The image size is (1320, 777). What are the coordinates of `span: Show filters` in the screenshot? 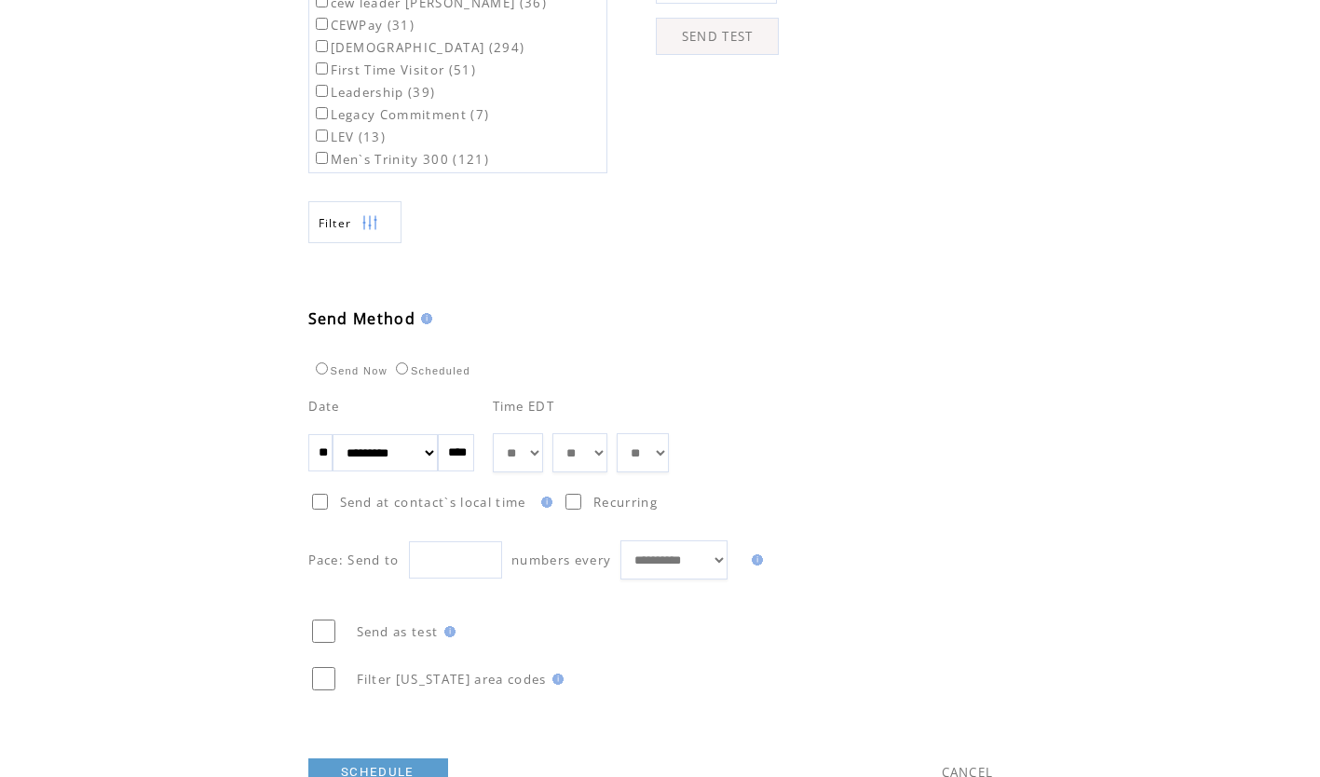 It's located at (335, 223).